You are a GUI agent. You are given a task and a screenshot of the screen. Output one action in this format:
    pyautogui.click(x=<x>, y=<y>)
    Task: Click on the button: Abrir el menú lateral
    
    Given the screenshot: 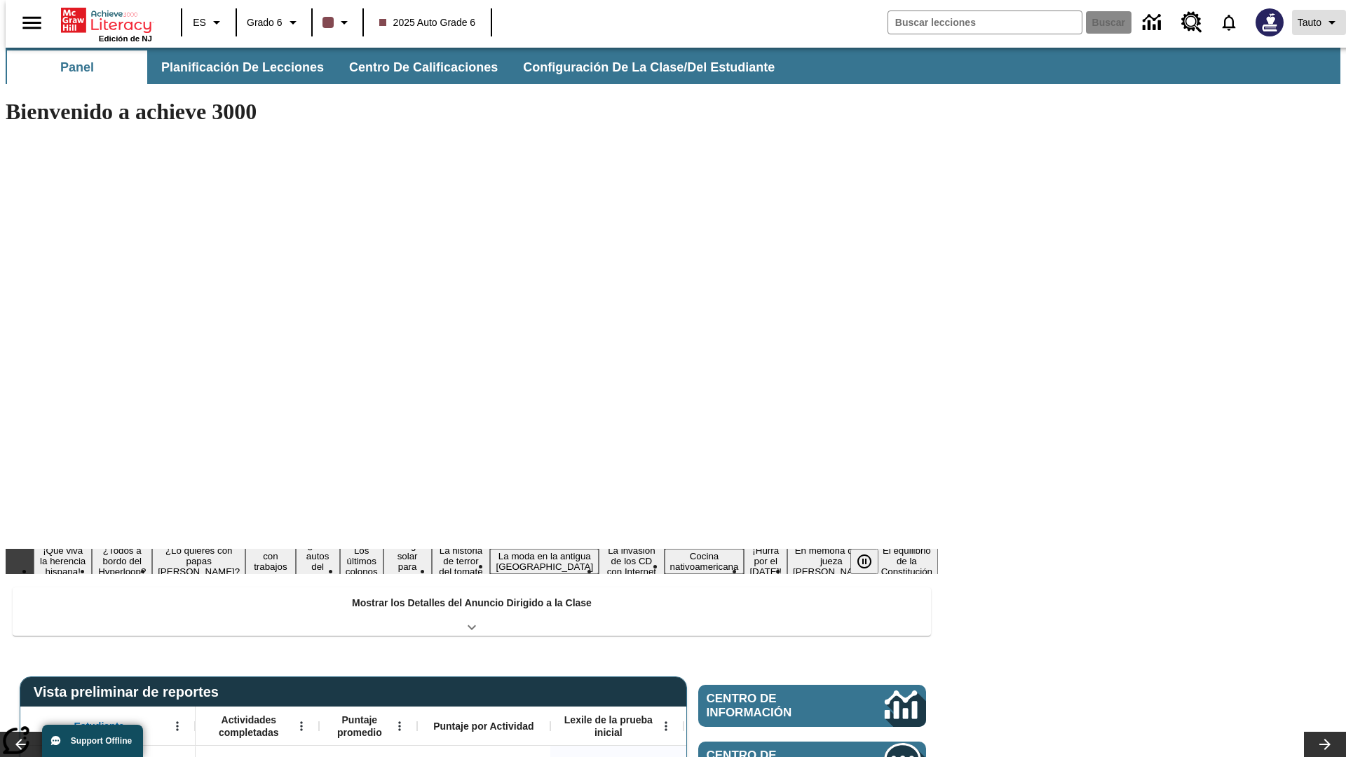 What is the action you would take?
    pyautogui.click(x=32, y=22)
    